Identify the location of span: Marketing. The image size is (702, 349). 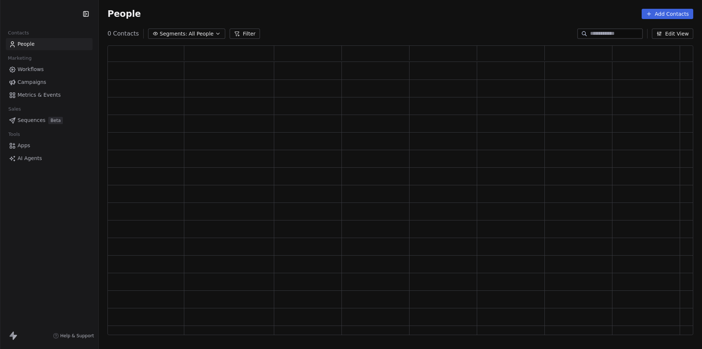
(20, 58).